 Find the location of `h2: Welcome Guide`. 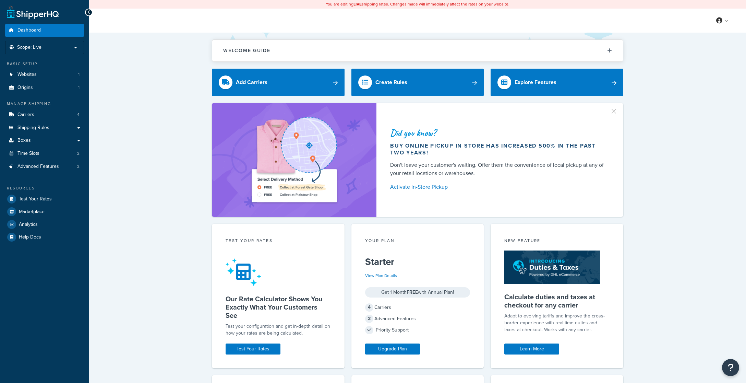

h2: Welcome Guide is located at coordinates (247, 50).